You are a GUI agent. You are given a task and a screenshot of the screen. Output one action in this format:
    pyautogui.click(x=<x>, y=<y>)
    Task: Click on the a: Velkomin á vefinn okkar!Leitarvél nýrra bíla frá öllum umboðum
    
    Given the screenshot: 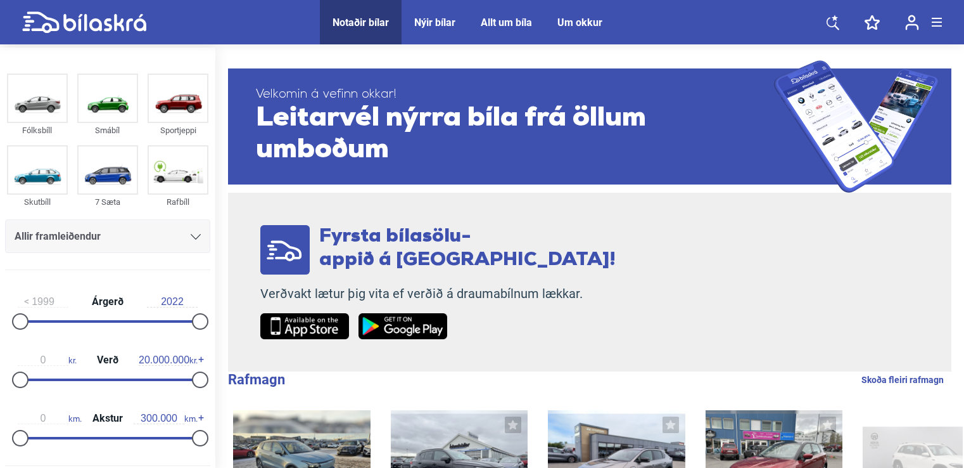 What is the action you would take?
    pyautogui.click(x=590, y=126)
    